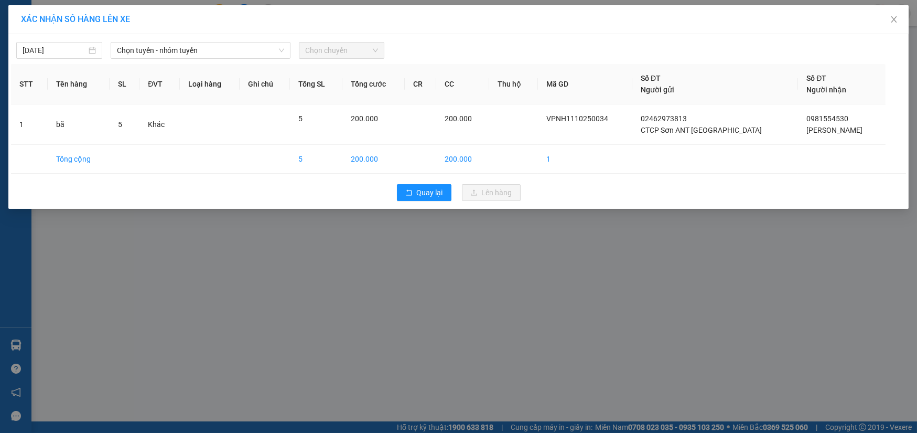 This screenshot has height=433, width=917. I want to click on span: 02462973813, so click(664, 119).